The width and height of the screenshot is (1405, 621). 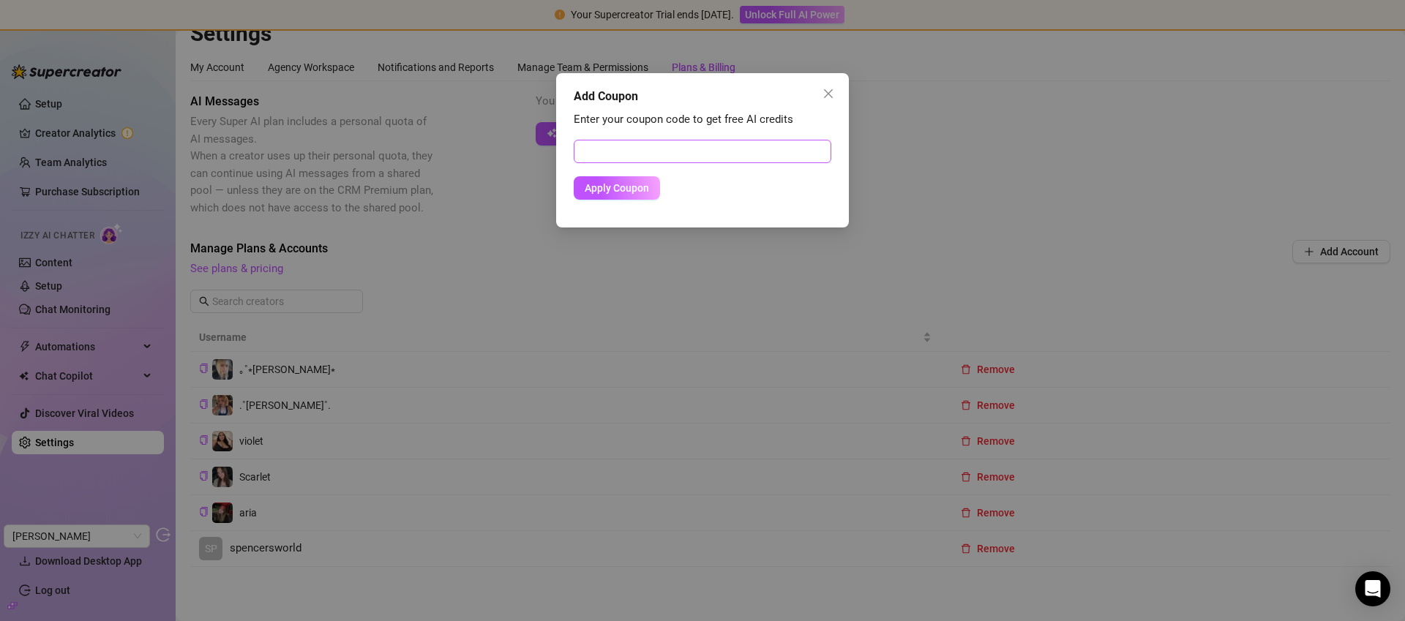 What do you see at coordinates (617, 188) in the screenshot?
I see `button: Apply Coupon` at bounding box center [617, 188].